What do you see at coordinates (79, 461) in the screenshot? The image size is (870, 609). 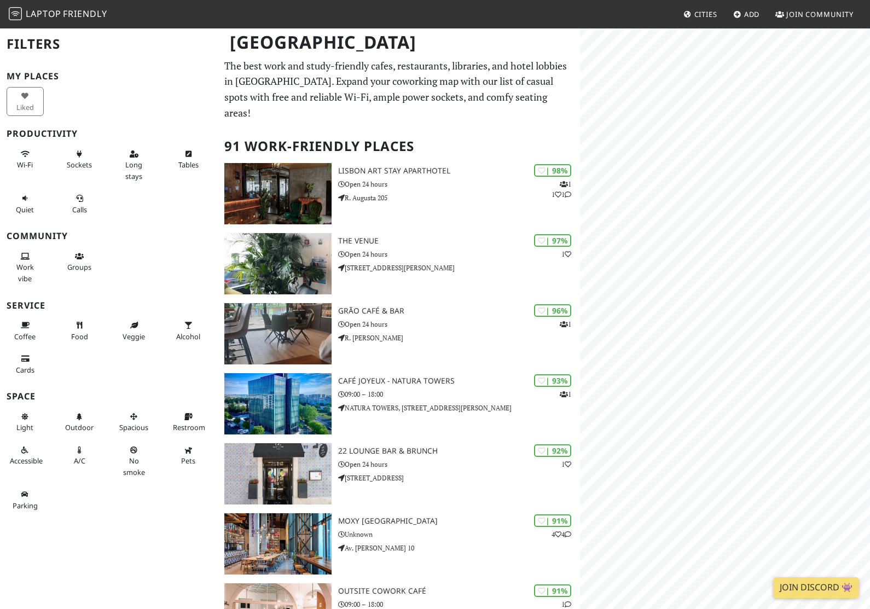 I see `span: Air conditioned` at bounding box center [79, 461].